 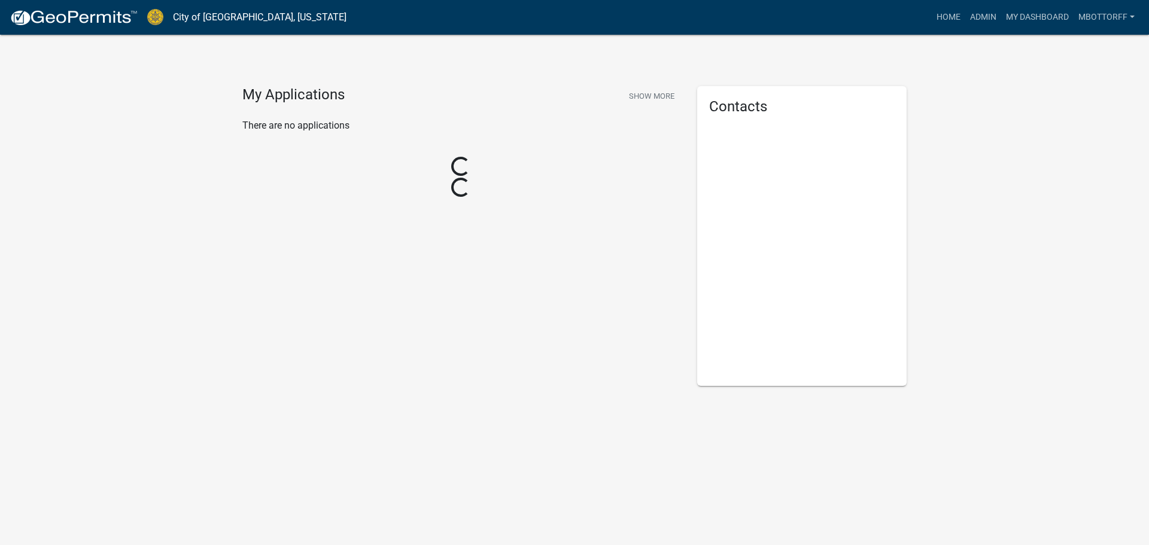 I want to click on a: Home, so click(x=949, y=17).